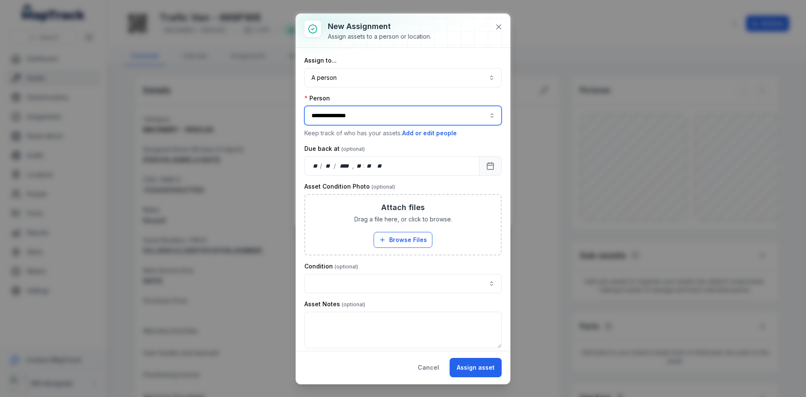  What do you see at coordinates (428, 367) in the screenshot?
I see `button: Cancel` at bounding box center [428, 367].